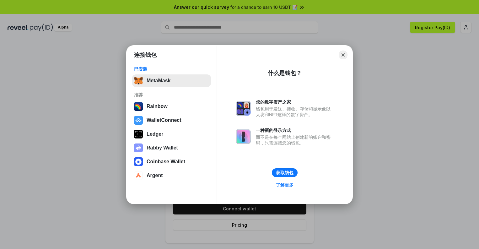 The width and height of the screenshot is (479, 249). Describe the element at coordinates (138, 81) in the screenshot. I see `img: svg+xml,%3Csvg%20fill%3D%22none%22%20height%3D%2233%22%20viewBox%3D%220%200%2035%2033%22%20width%...` at that location.